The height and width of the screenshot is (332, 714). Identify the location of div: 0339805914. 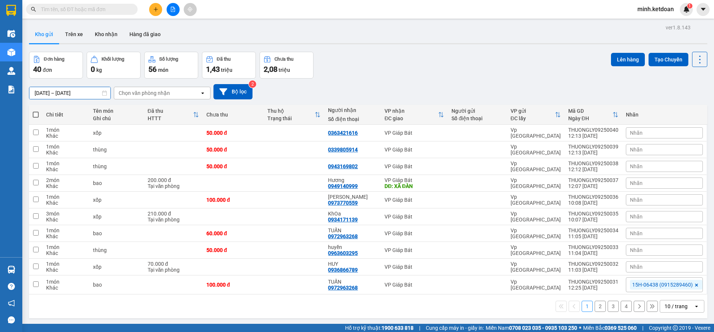
(343, 149).